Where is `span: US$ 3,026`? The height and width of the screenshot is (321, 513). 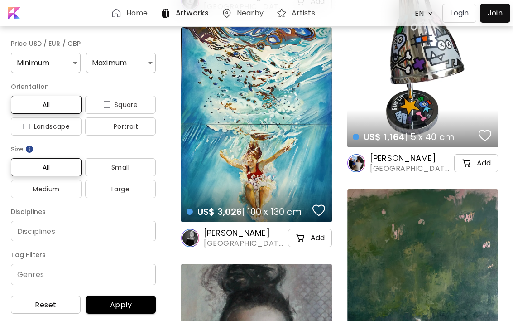 span: US$ 3,026 is located at coordinates (220, 212).